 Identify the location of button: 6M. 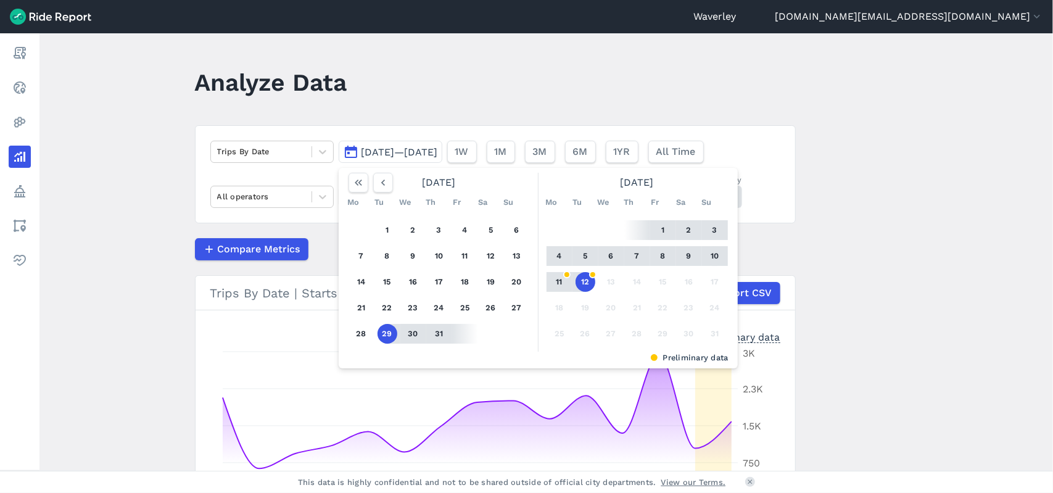
(580, 152).